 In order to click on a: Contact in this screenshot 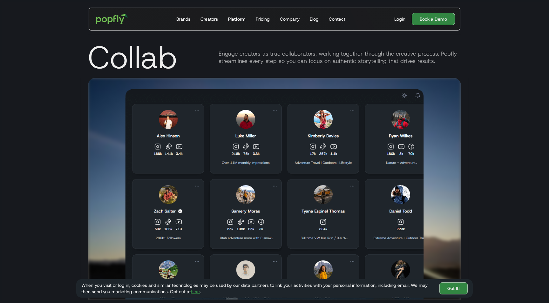, I will do `click(337, 19)`.